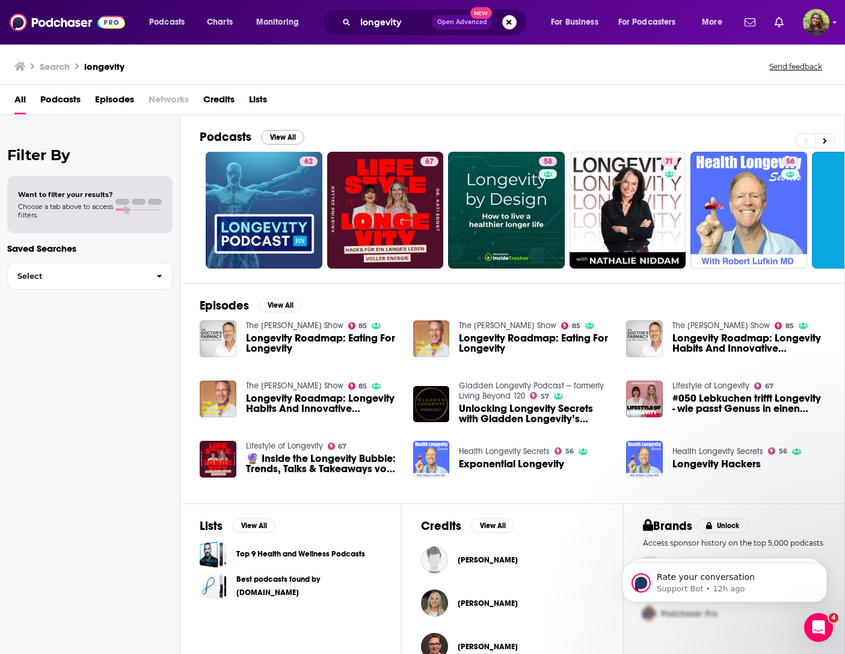  Describe the element at coordinates (462, 22) in the screenshot. I see `span: Open Advanced` at that location.